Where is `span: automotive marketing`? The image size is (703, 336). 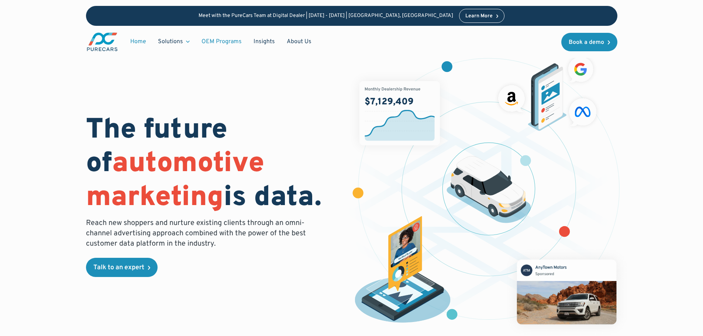
span: automotive marketing is located at coordinates (175, 181).